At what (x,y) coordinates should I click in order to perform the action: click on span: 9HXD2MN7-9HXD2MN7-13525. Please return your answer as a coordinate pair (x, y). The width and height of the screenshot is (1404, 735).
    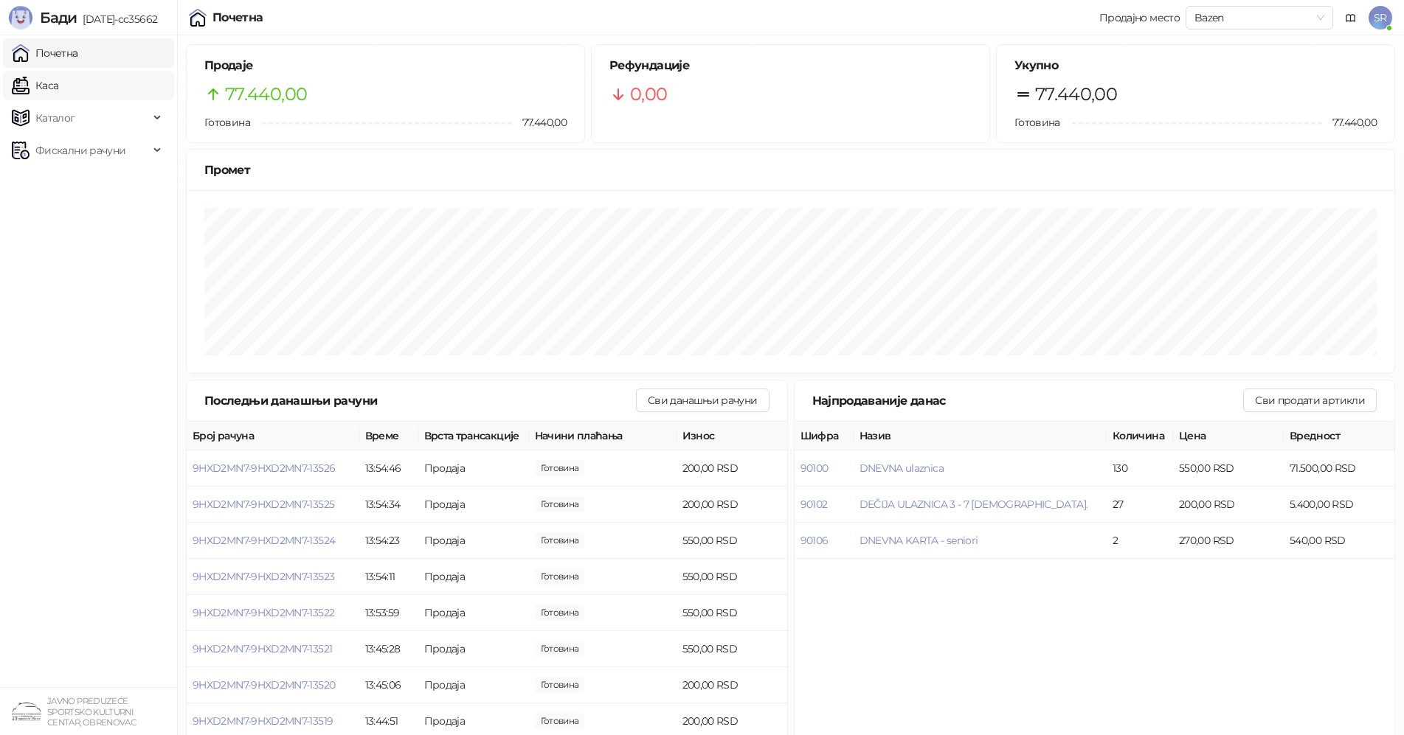
    Looking at the image, I should click on (263, 505).